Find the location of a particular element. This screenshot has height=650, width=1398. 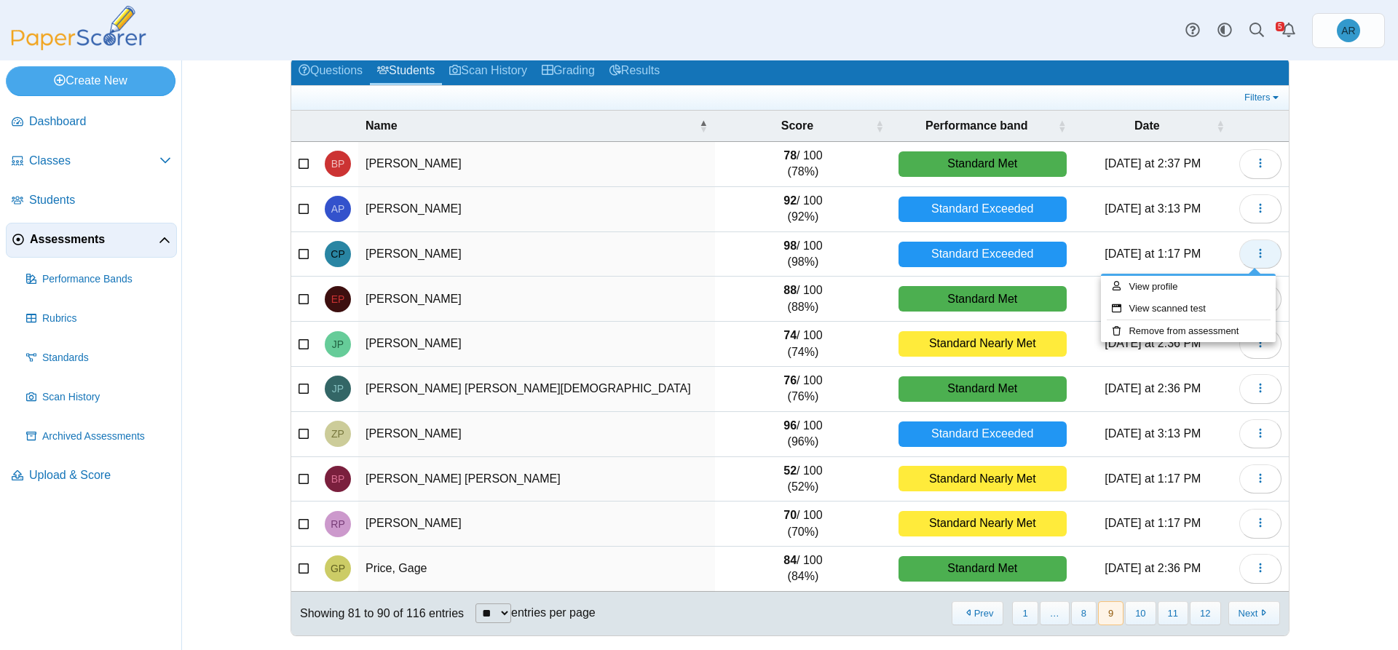

span: Brynn Palmer is located at coordinates (338, 164).